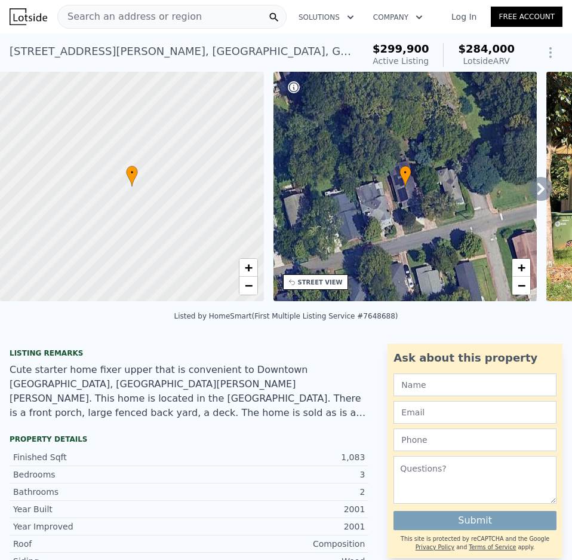 This screenshot has height=560, width=572. Describe the element at coordinates (101, 543) in the screenshot. I see `div: Roof` at that location.